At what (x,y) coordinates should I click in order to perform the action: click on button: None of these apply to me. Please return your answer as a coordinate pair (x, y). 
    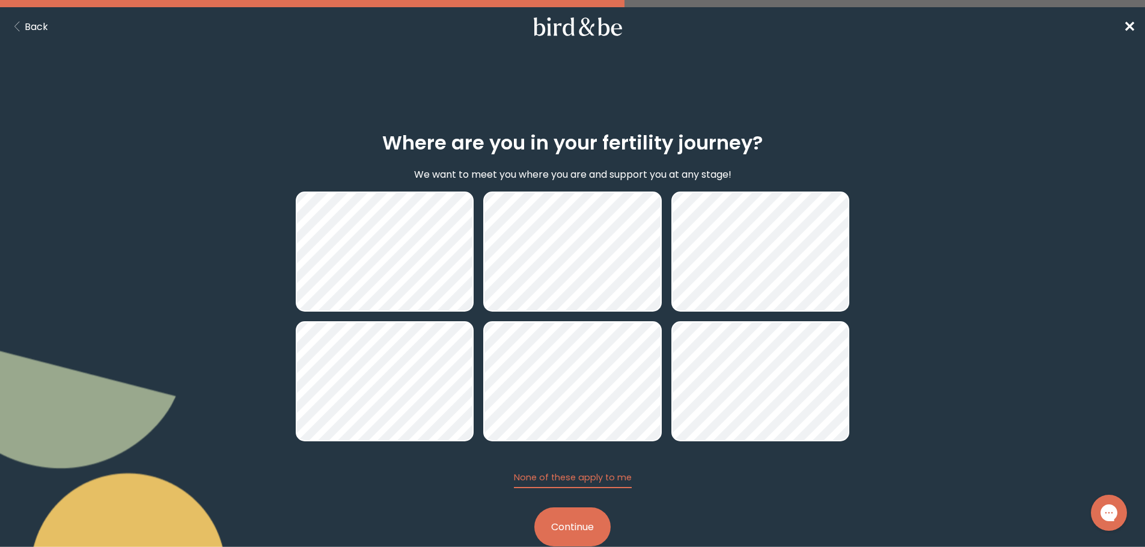
    Looking at the image, I should click on (573, 480).